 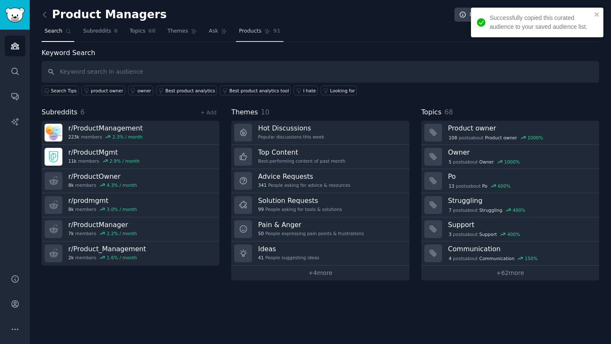 I want to click on span: Products, so click(x=250, y=31).